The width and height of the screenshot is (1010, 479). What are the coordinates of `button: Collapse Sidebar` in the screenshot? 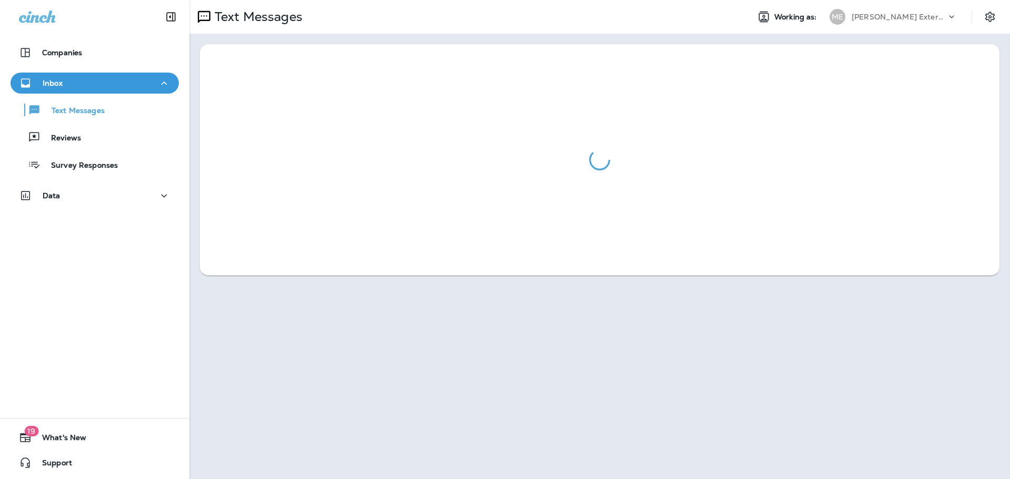 It's located at (171, 17).